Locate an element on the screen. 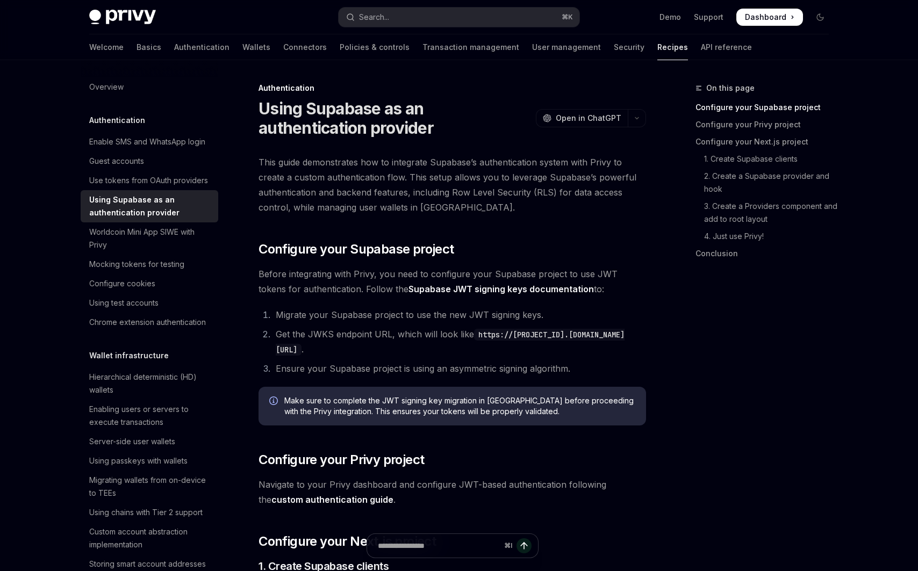 The width and height of the screenshot is (918, 571). a: 1. Create Supabase clients is located at coordinates (766, 159).